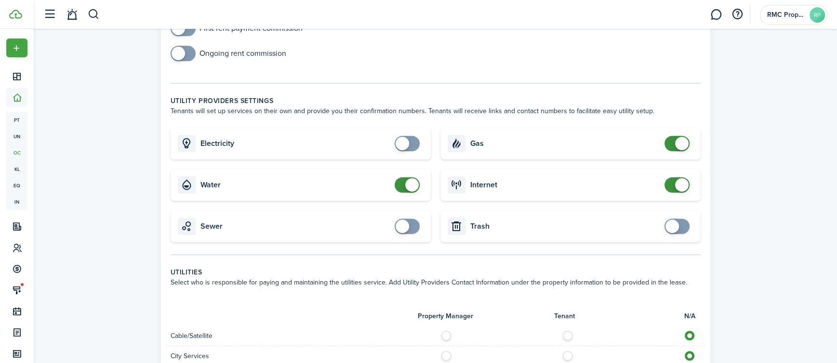  I want to click on span: kl, so click(17, 169).